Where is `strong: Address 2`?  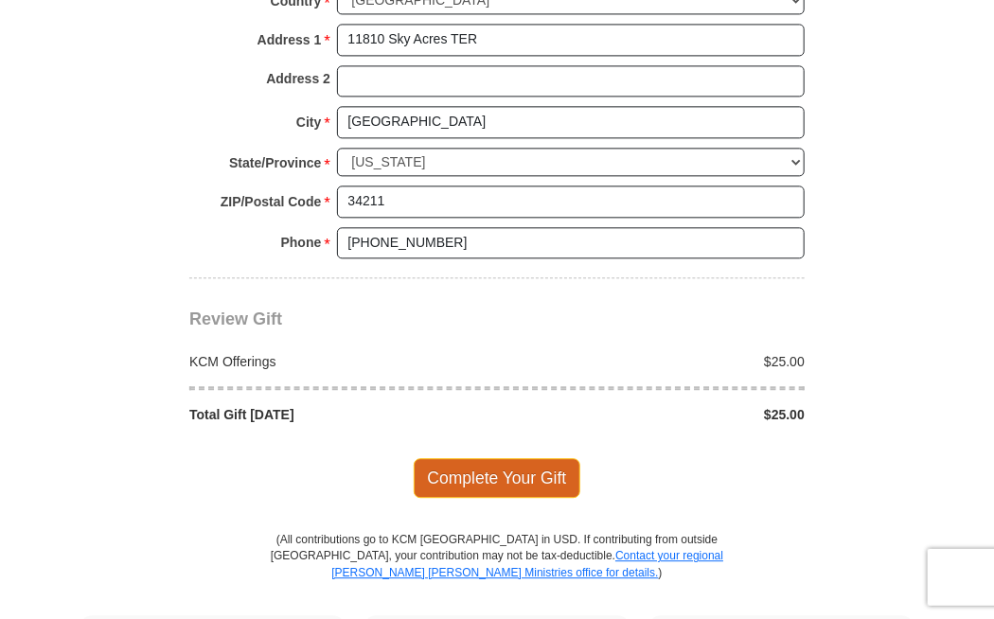 strong: Address 2 is located at coordinates (298, 79).